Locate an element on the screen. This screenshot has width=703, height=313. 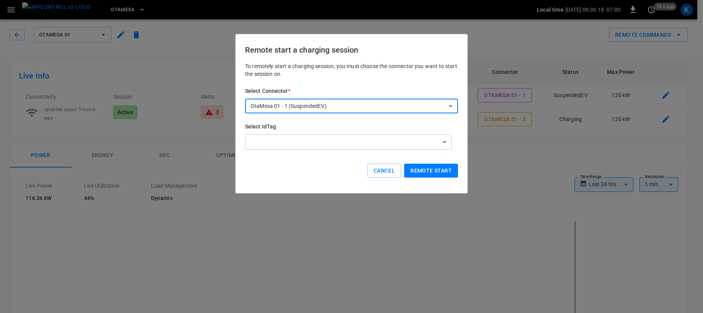
h6: Remote start a charging session is located at coordinates (351, 50).